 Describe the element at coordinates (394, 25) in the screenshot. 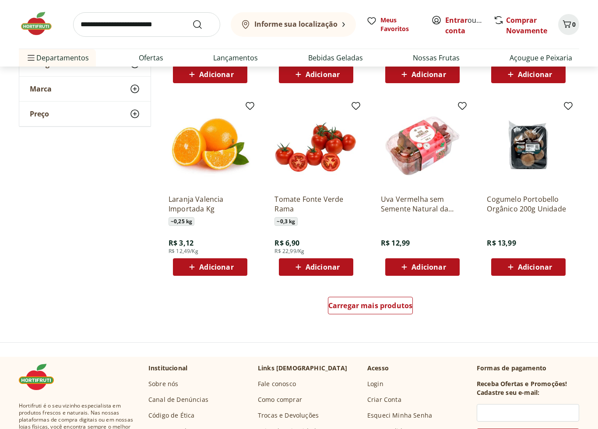

I see `a: Meus Favoritos` at that location.